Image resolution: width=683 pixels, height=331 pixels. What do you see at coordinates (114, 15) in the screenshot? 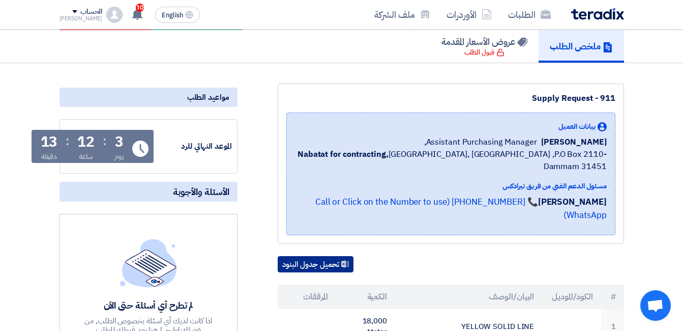
I see `img: profile_test.png` at bounding box center [114, 15].